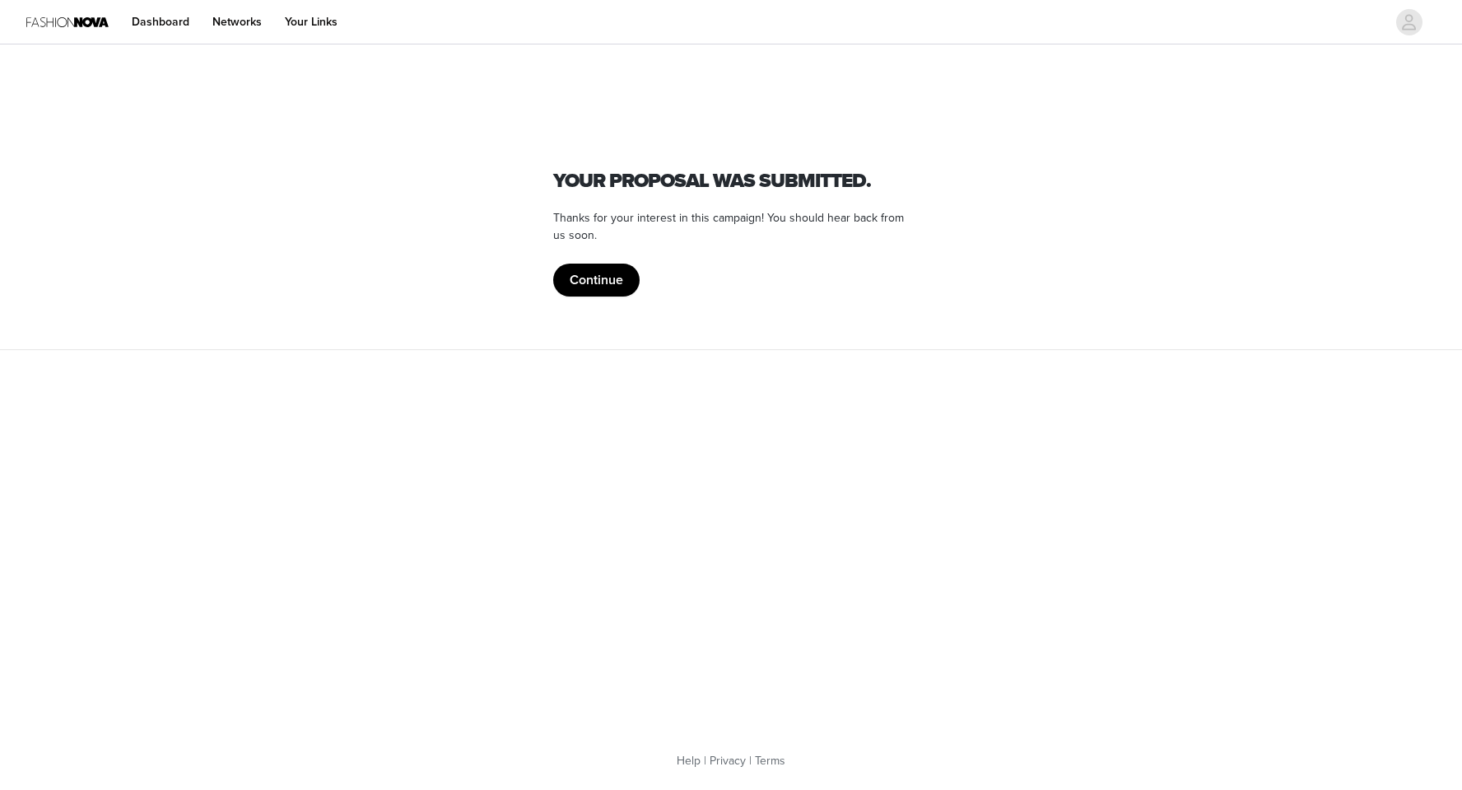  I want to click on a: Networks, so click(237, 21).